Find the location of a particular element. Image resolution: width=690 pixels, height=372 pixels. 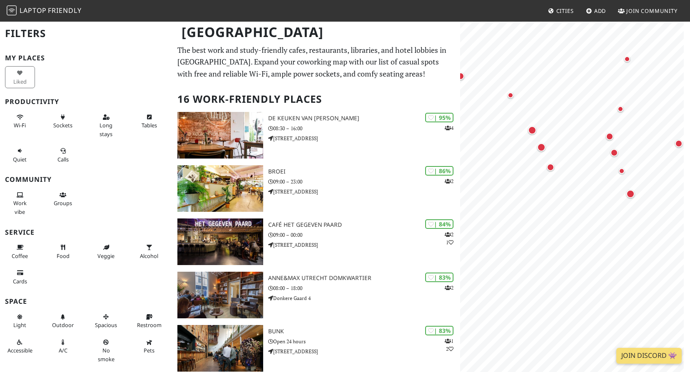

span: Alcohol is located at coordinates (149, 256).